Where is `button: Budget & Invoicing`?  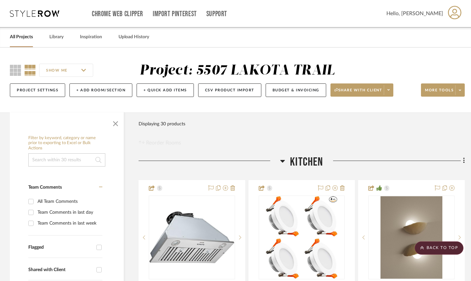
button: Budget & Invoicing is located at coordinates (296, 90).